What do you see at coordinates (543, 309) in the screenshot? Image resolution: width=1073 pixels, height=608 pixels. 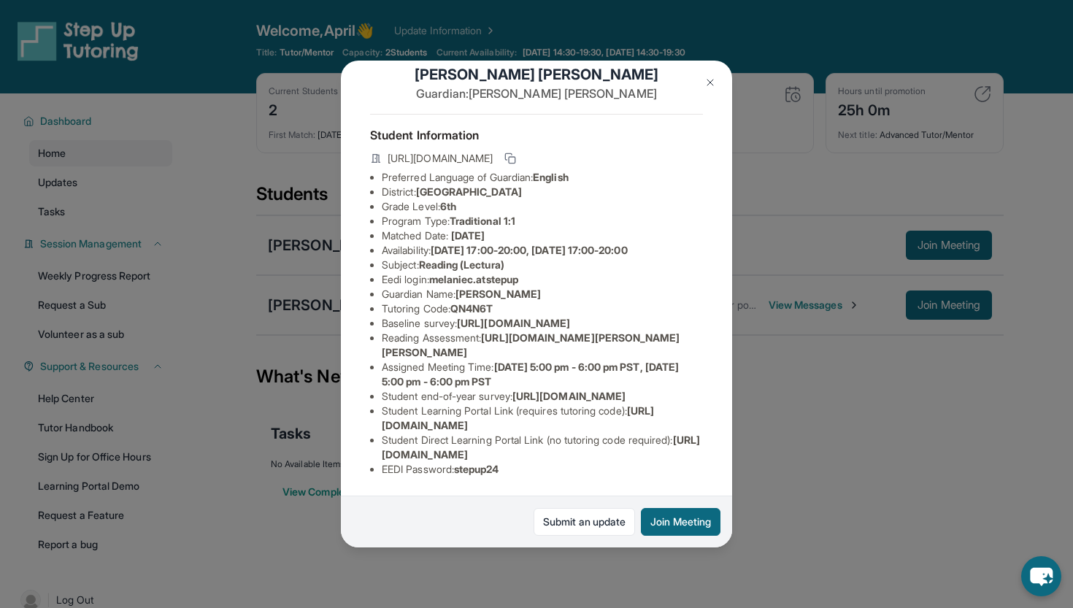 I see `li: Tutoring Code :` at bounding box center [543, 309].